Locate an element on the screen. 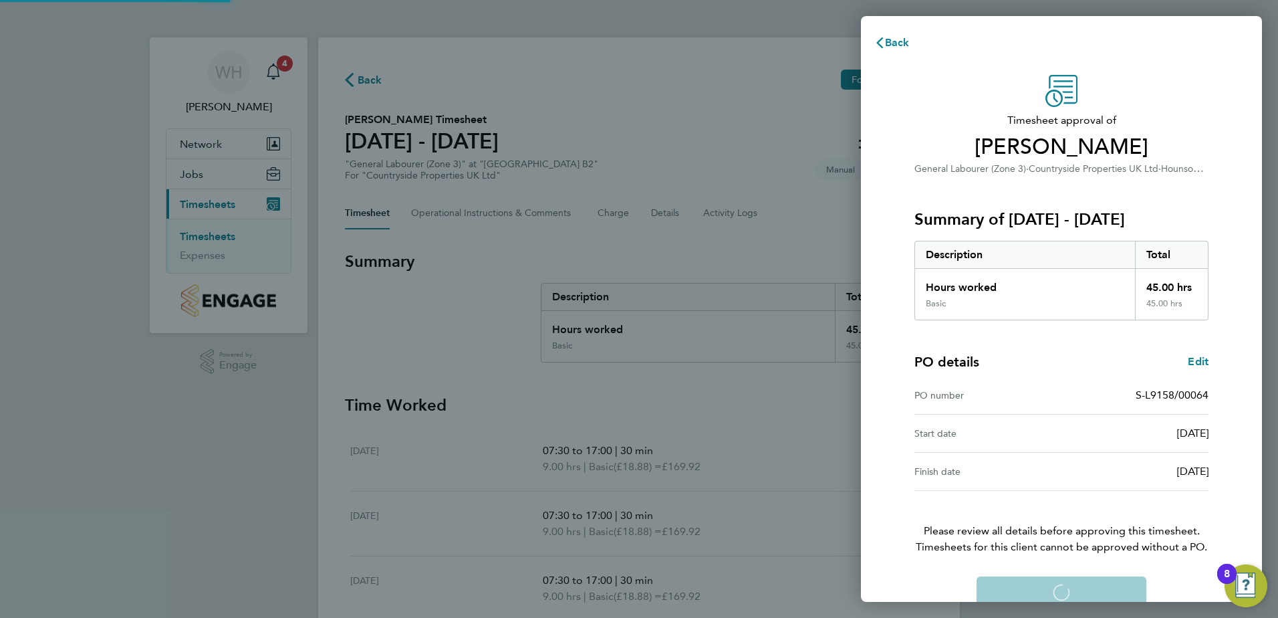  div: PO number is located at coordinates (988, 395).